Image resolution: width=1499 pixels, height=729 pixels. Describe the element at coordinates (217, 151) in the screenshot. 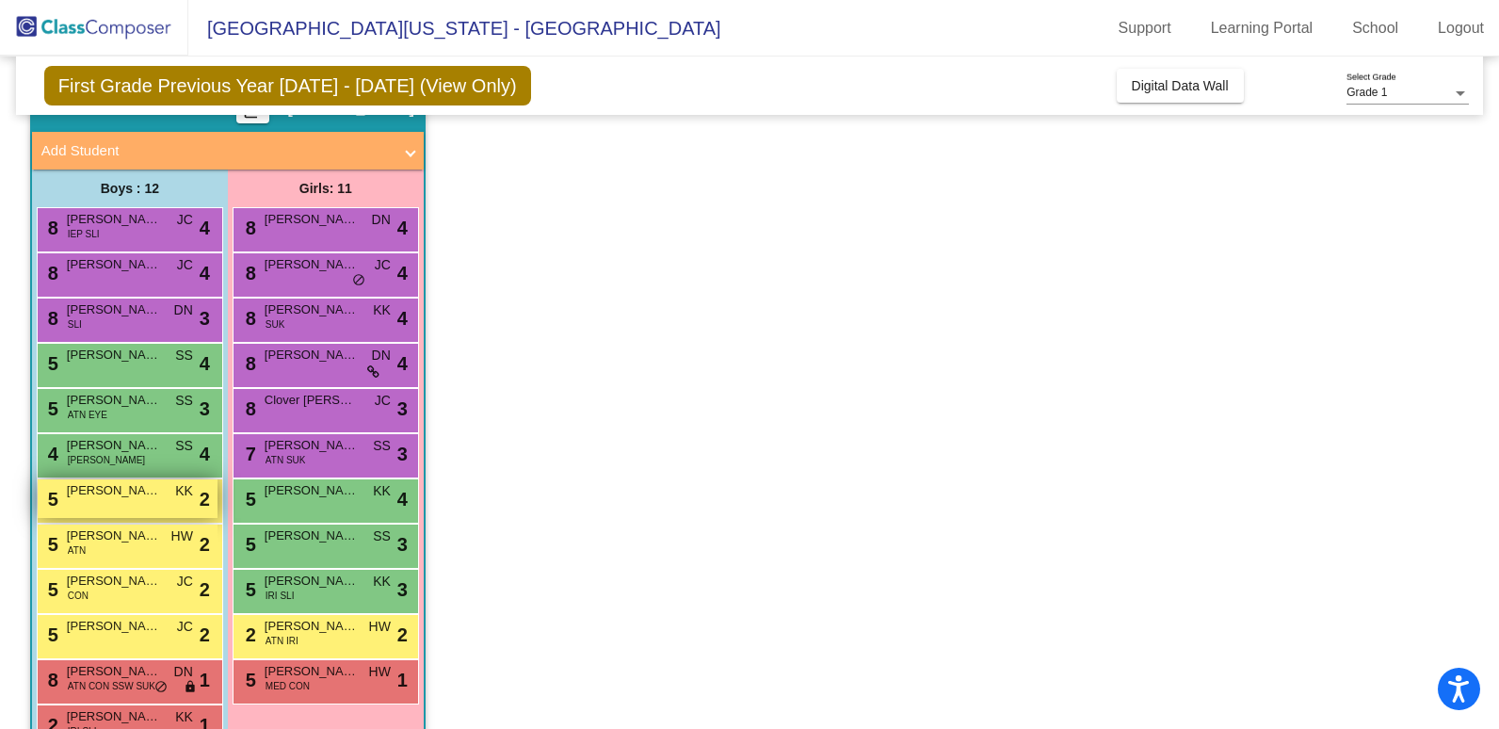

I see `mat-panel-title: Add Student` at that location.